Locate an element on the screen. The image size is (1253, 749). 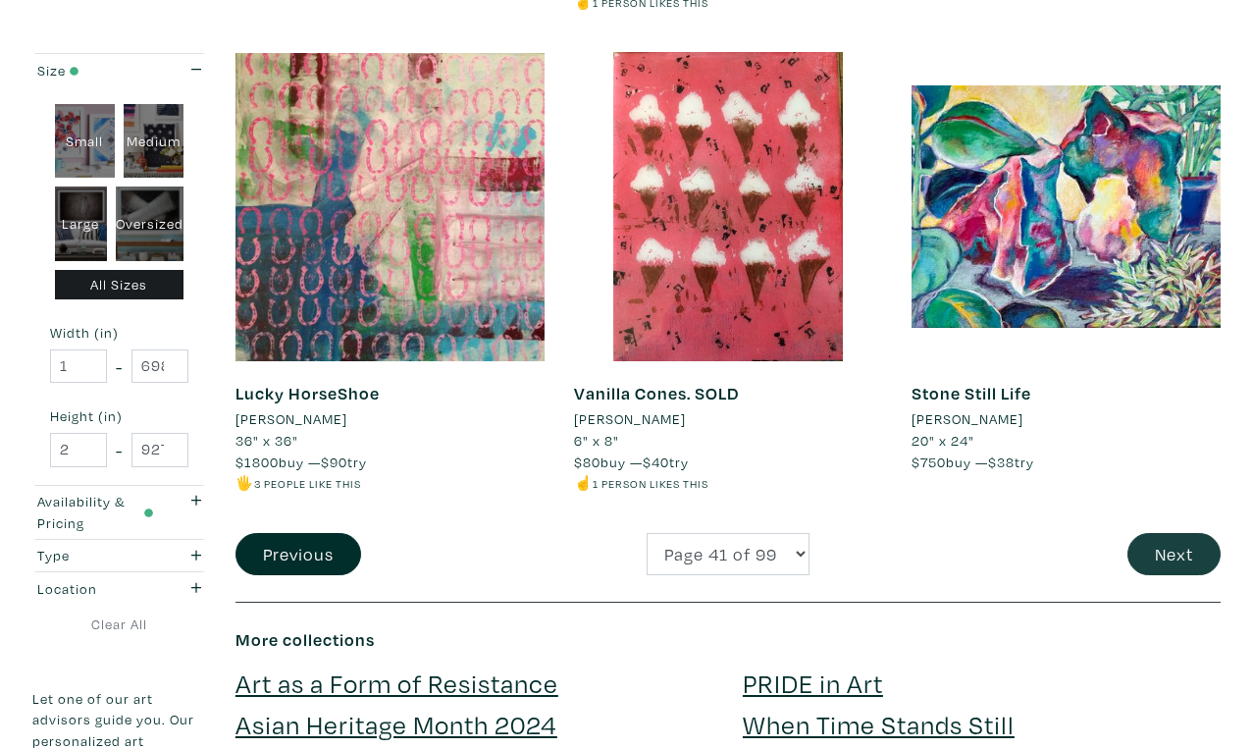
button: Location is located at coordinates (119, 588).